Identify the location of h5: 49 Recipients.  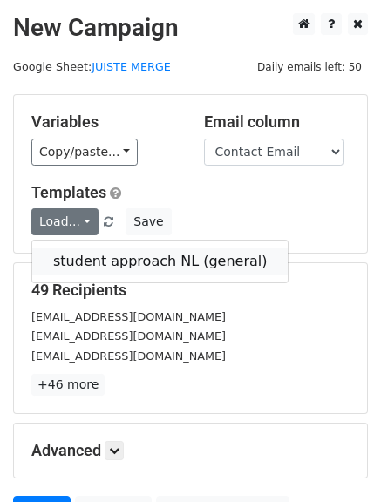
(190, 290).